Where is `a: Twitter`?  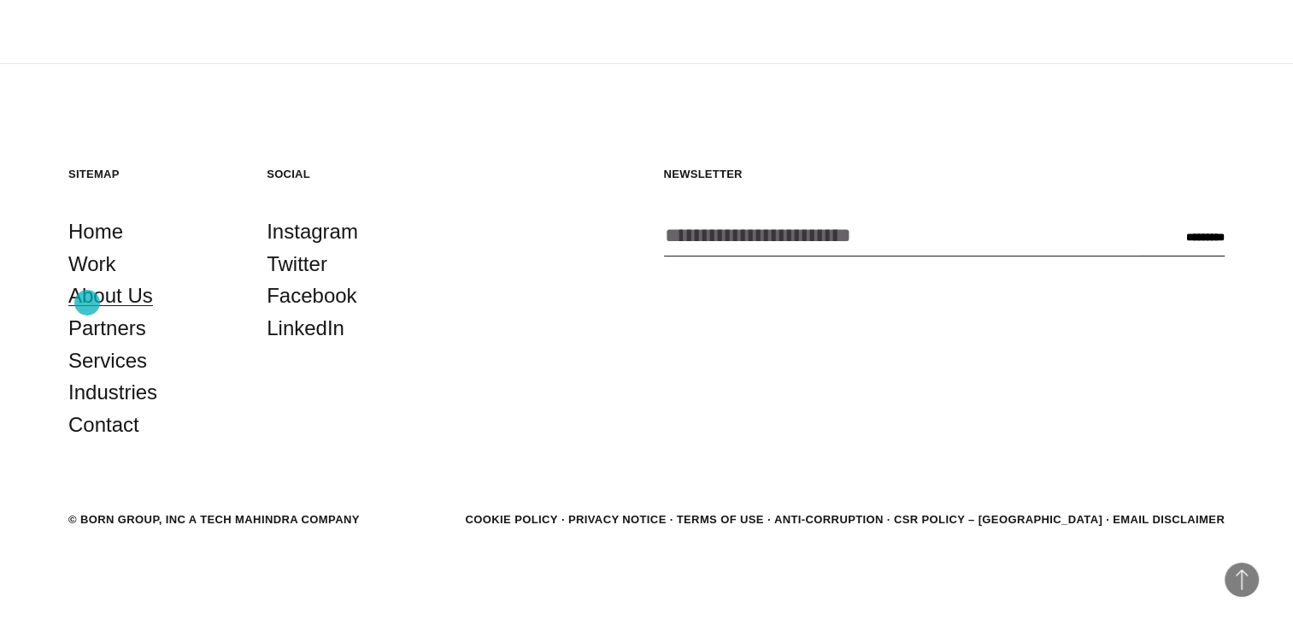
a: Twitter is located at coordinates (297, 264).